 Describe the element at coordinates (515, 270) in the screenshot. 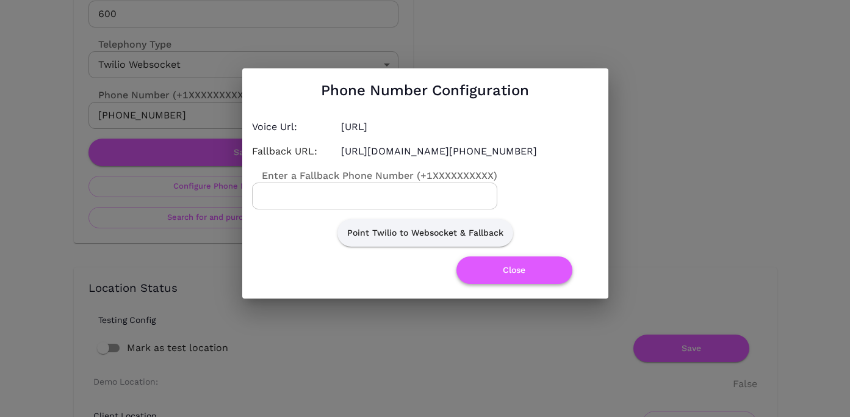

I see `button: Close` at that location.